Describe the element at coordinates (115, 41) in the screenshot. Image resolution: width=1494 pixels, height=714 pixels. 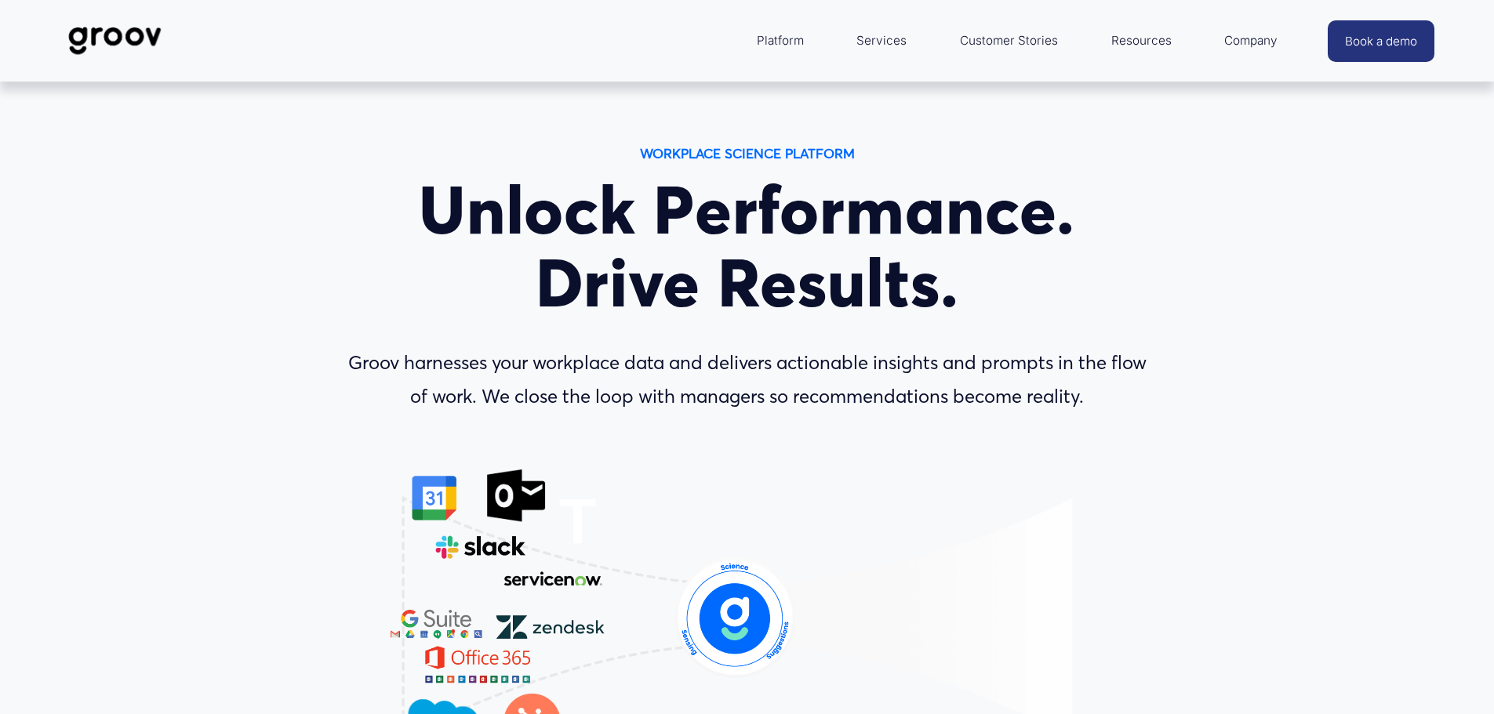
I see `img: Groov | Workplace Science Platform | Unlock Performance | Drive Results` at that location.